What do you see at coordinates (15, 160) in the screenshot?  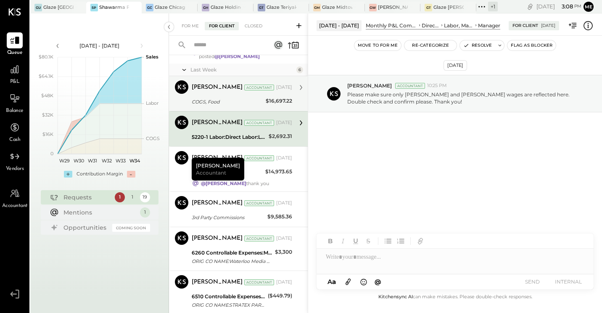 I see `a: Vendors` at bounding box center [15, 160].